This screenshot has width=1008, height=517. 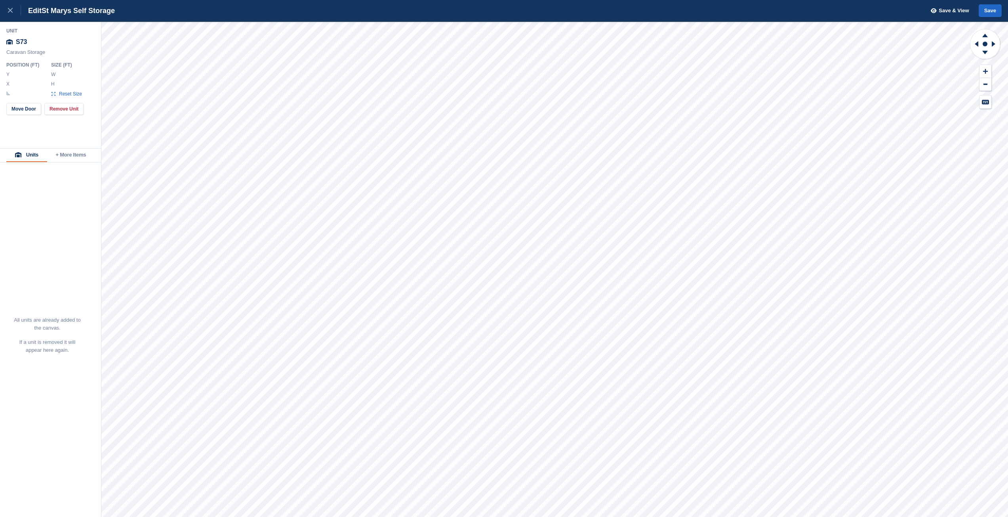 I want to click on label: W, so click(x=53, y=74).